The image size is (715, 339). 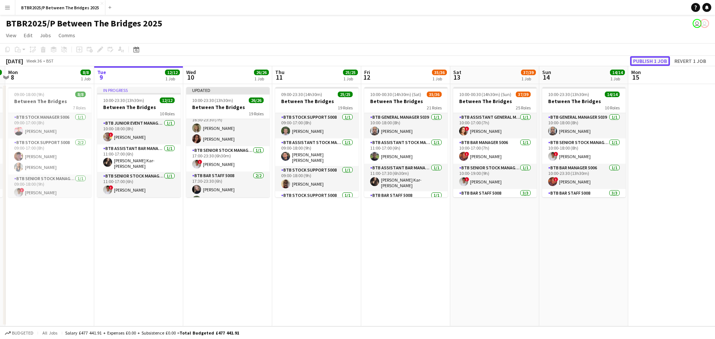 I want to click on span: 12, so click(x=367, y=77).